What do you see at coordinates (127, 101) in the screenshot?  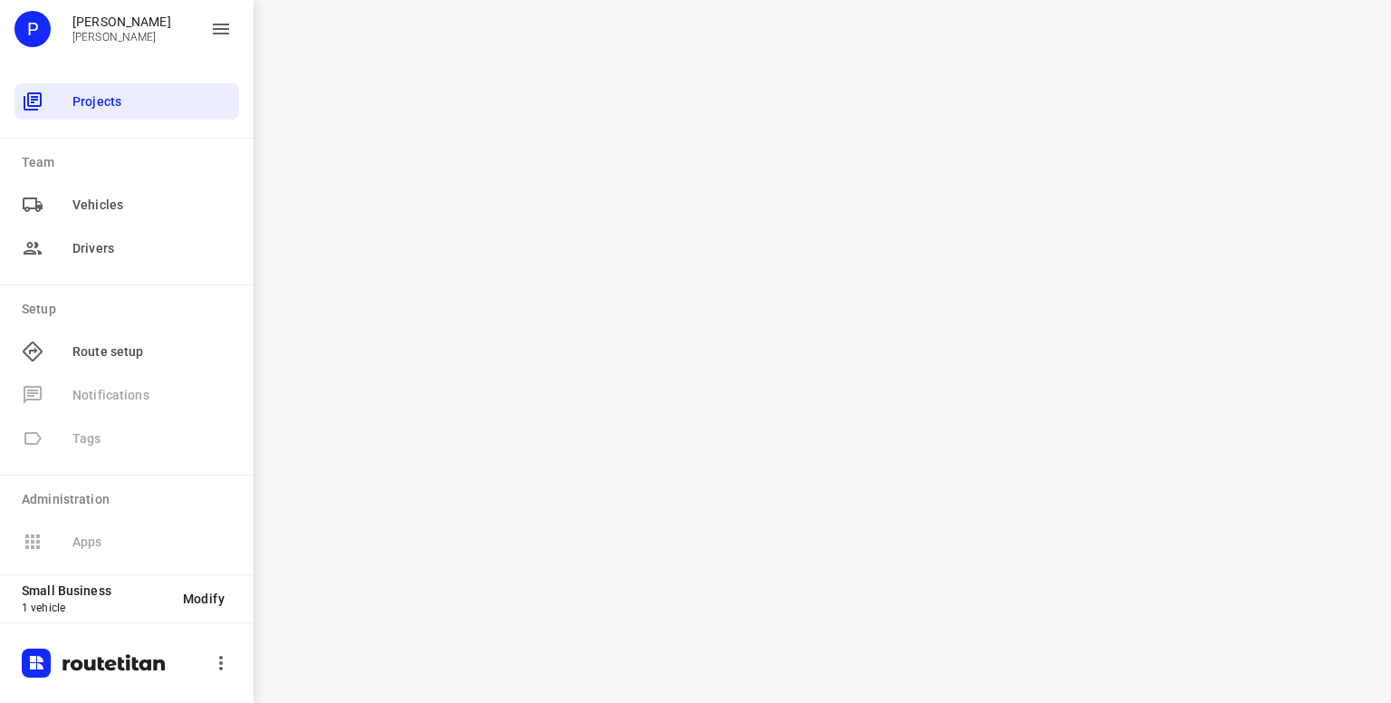 I see `div: Projects` at bounding box center [127, 101].